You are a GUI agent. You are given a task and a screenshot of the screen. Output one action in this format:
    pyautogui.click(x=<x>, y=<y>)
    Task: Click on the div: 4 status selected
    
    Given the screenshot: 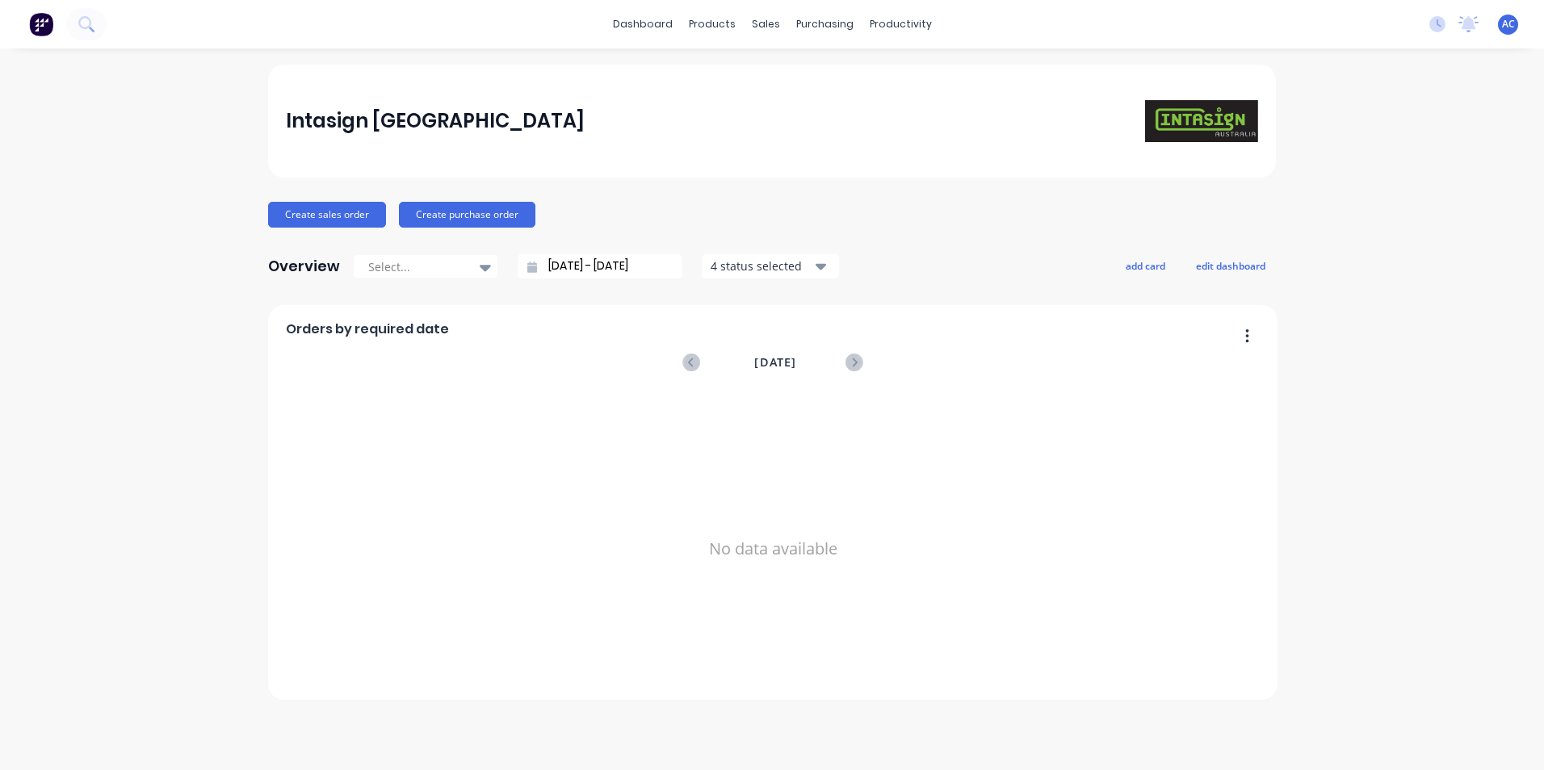 What is the action you would take?
    pyautogui.click(x=761, y=266)
    